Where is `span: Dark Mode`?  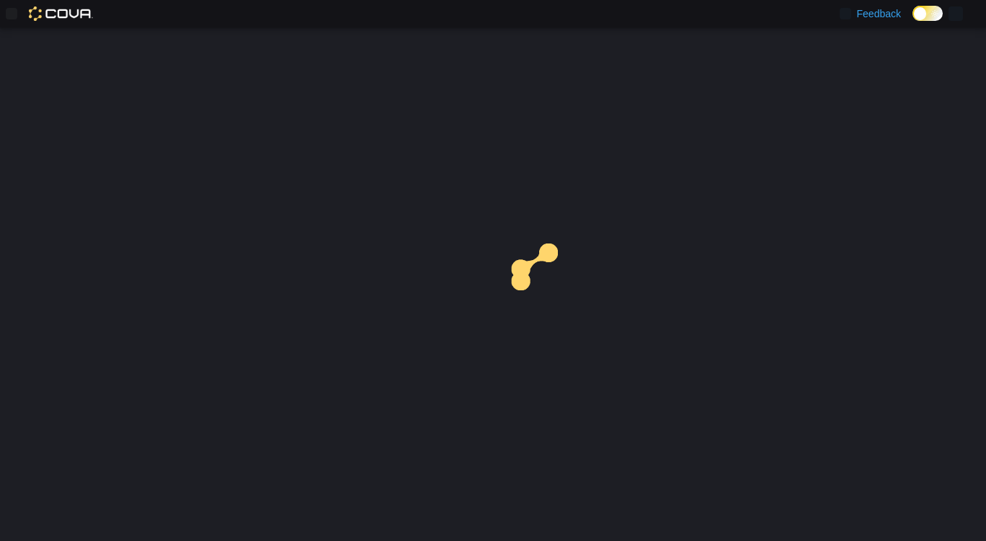
span: Dark Mode is located at coordinates (913, 21).